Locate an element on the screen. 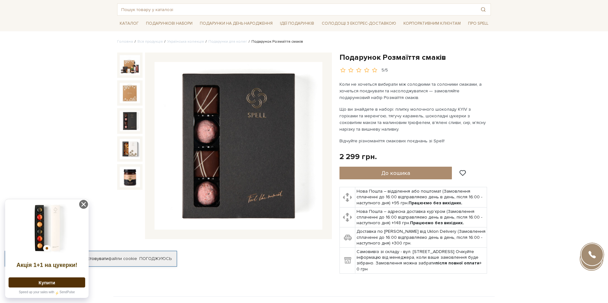 The width and height of the screenshot is (608, 303). a: Подарунки для колег is located at coordinates (228, 41).